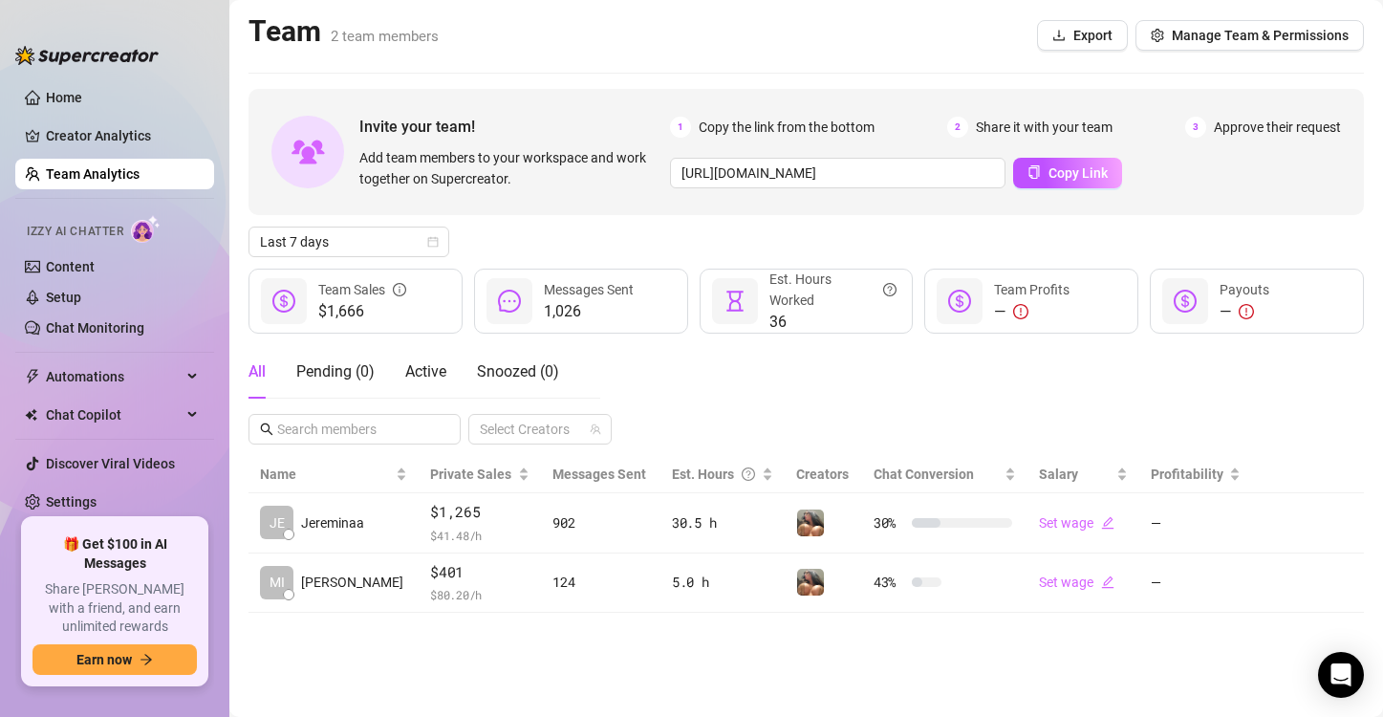 The height and width of the screenshot is (717, 1383). What do you see at coordinates (75, 231) in the screenshot?
I see `span: Izzy AI Chatter` at bounding box center [75, 231].